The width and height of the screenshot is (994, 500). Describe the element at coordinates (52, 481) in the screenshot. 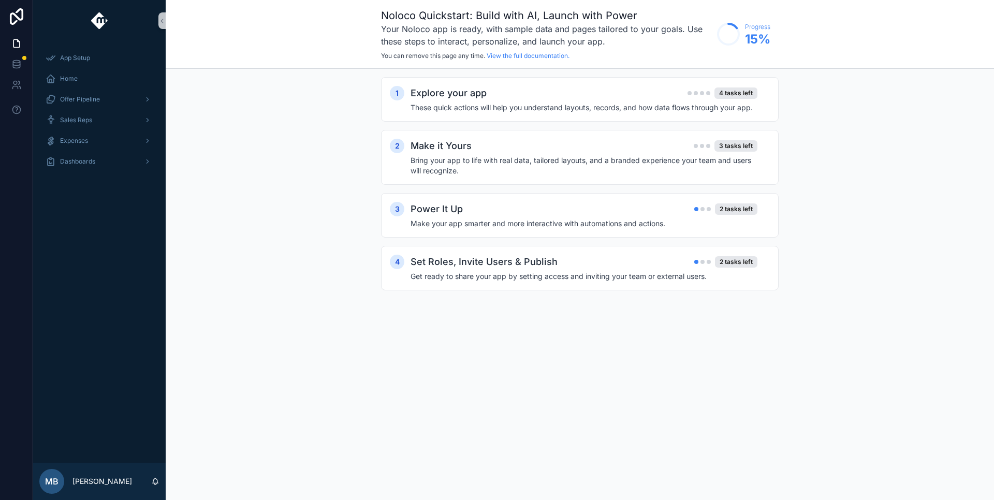

I see `span: MB` at that location.